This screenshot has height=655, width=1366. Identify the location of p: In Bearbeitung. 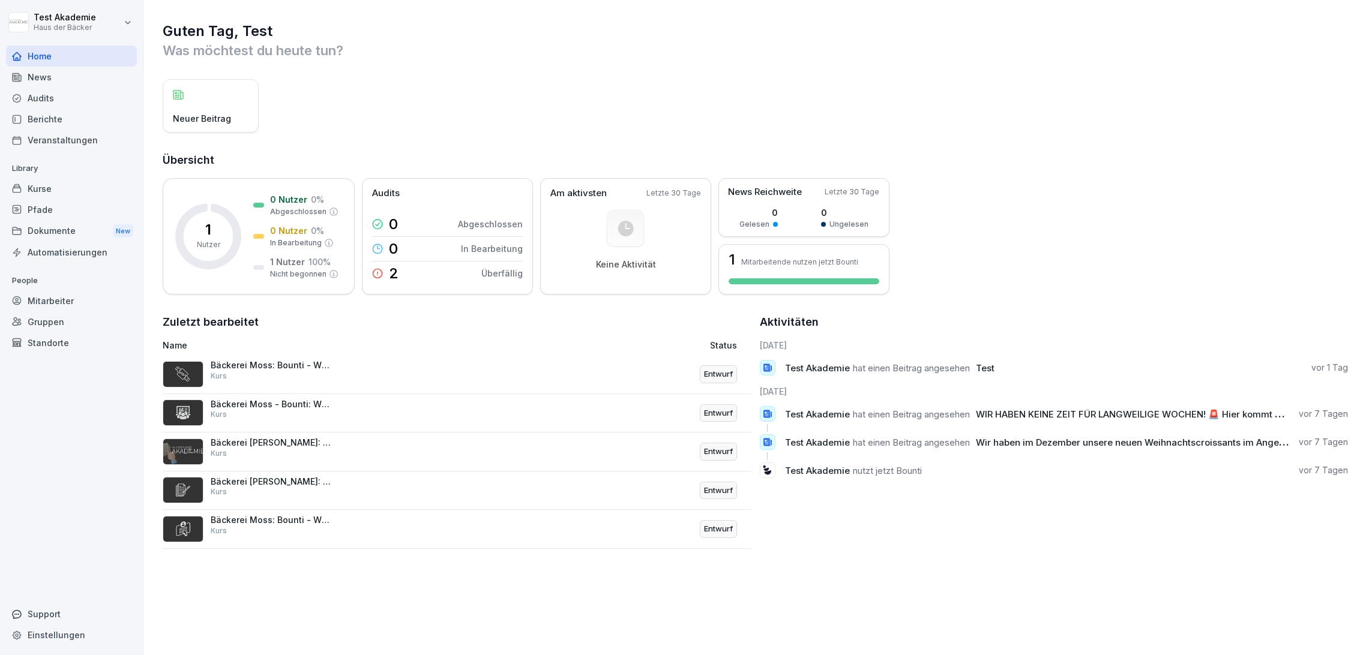
(296, 243).